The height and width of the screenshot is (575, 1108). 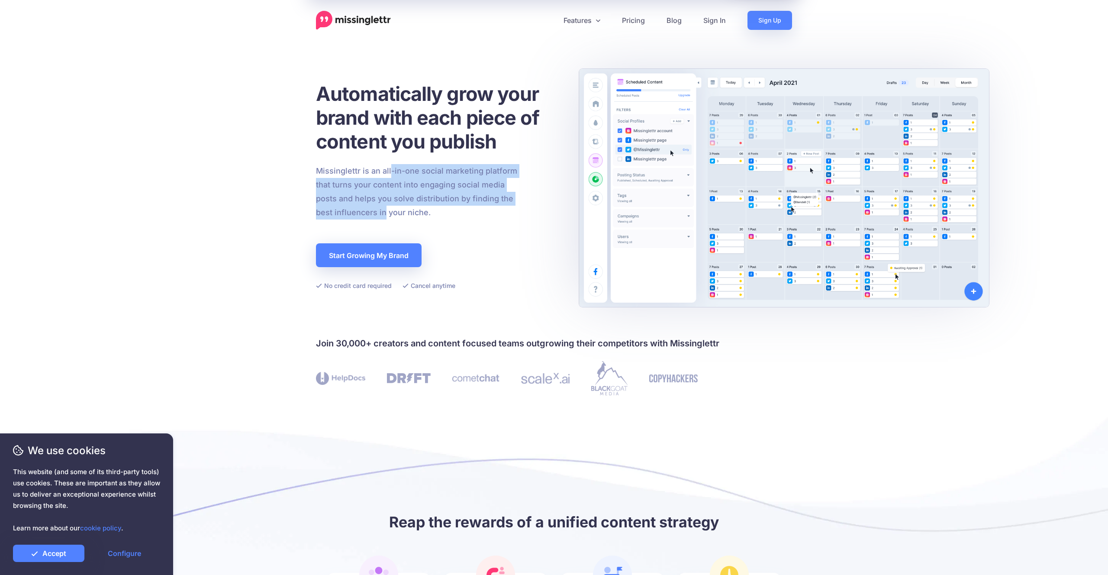 What do you see at coordinates (369, 255) in the screenshot?
I see `a: Start Growing My Brand` at bounding box center [369, 255].